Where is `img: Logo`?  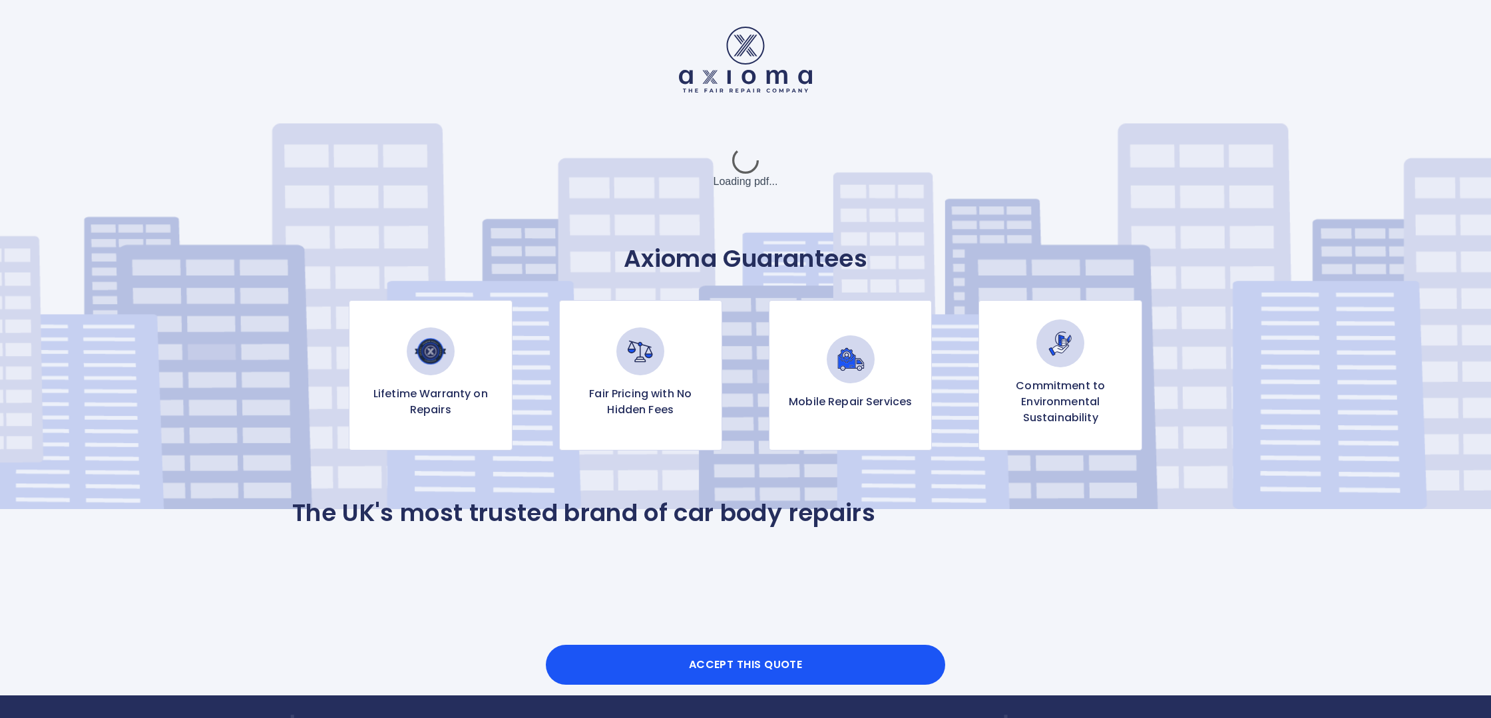 img: Logo is located at coordinates (745, 59).